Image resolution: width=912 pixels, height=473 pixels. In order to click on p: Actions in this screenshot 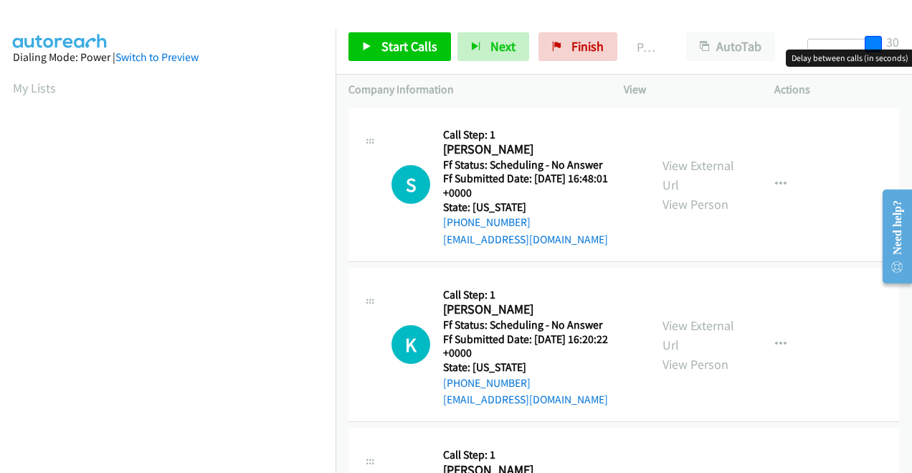, I will do `click(837, 90)`.